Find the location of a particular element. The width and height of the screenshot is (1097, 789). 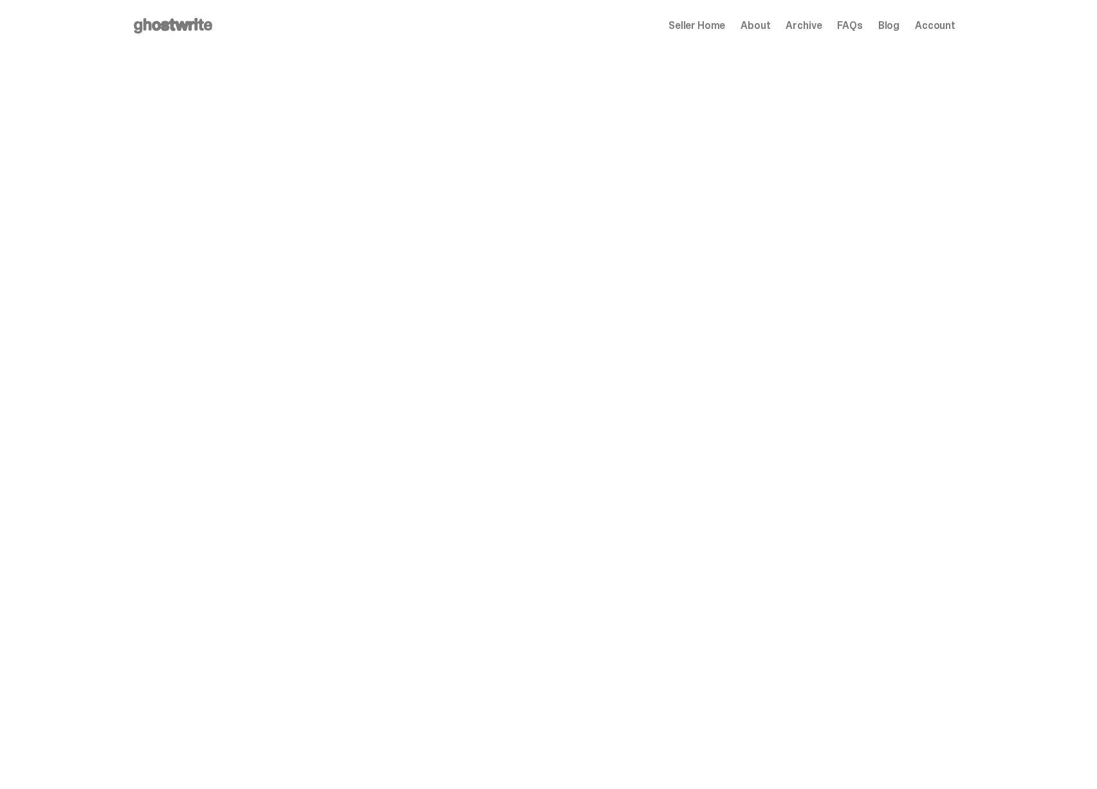

a: FAQs is located at coordinates (849, 26).